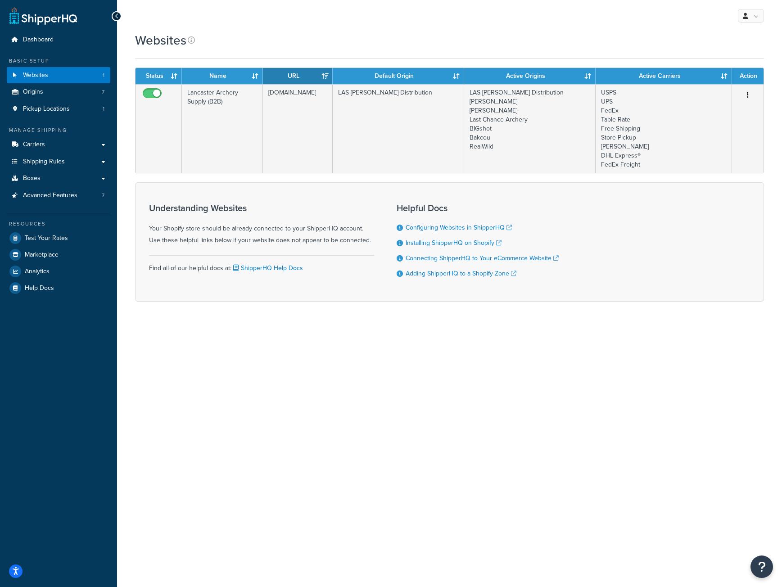  I want to click on a: Marketplace, so click(58, 255).